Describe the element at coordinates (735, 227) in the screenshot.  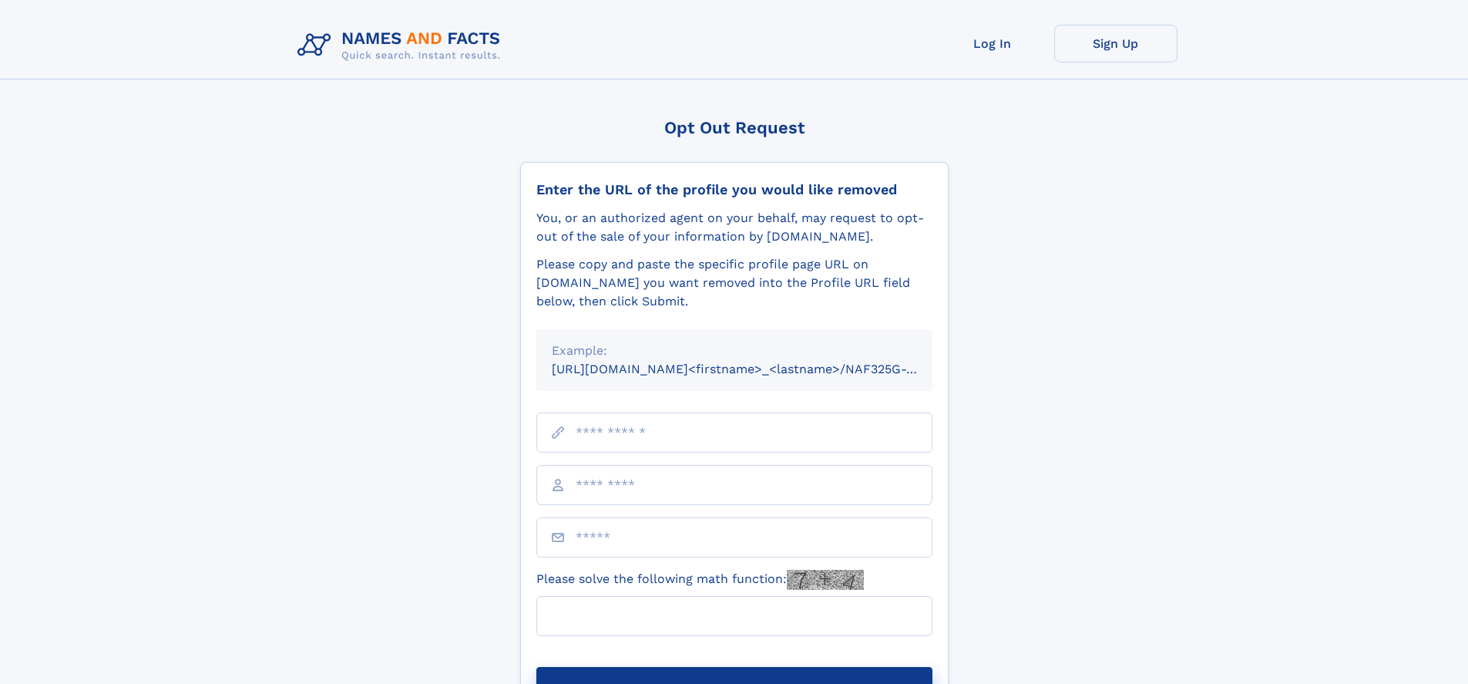
I see `div: You, or an authorized agent on your behalf, may request to opt-out of the sale of your informatio...` at that location.